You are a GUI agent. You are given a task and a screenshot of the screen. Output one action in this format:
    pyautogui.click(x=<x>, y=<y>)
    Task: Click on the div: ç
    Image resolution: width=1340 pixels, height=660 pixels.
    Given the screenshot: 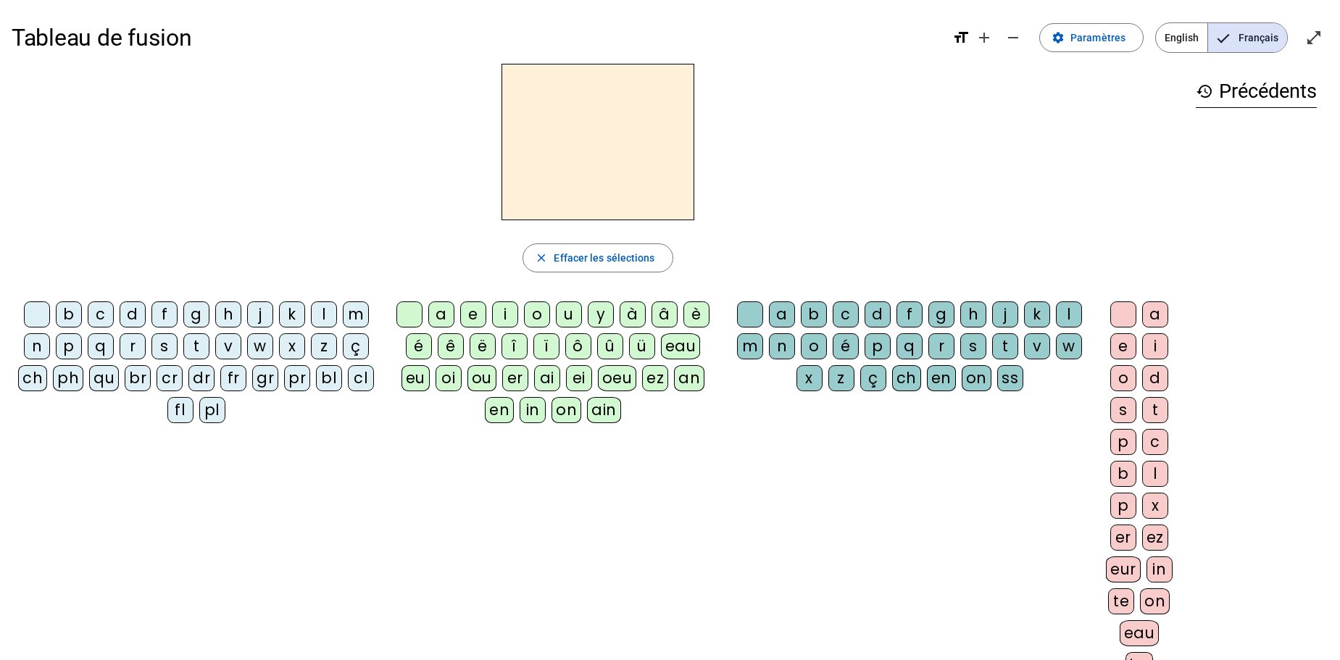 What is the action you would take?
    pyautogui.click(x=356, y=346)
    